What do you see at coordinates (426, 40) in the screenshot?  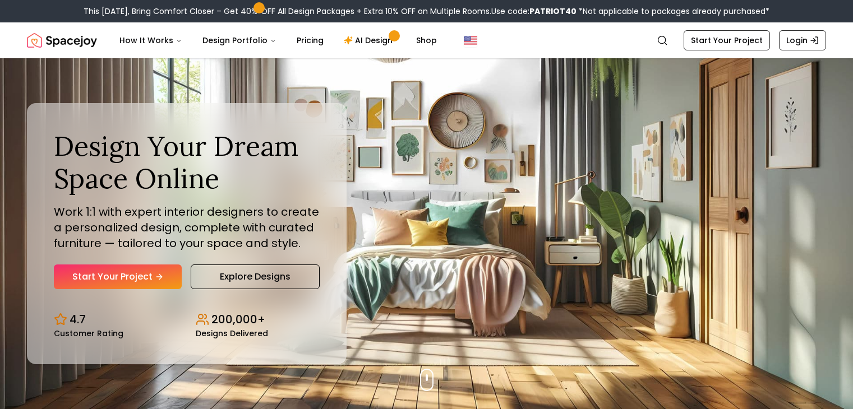 I see `a: Shop` at bounding box center [426, 40].